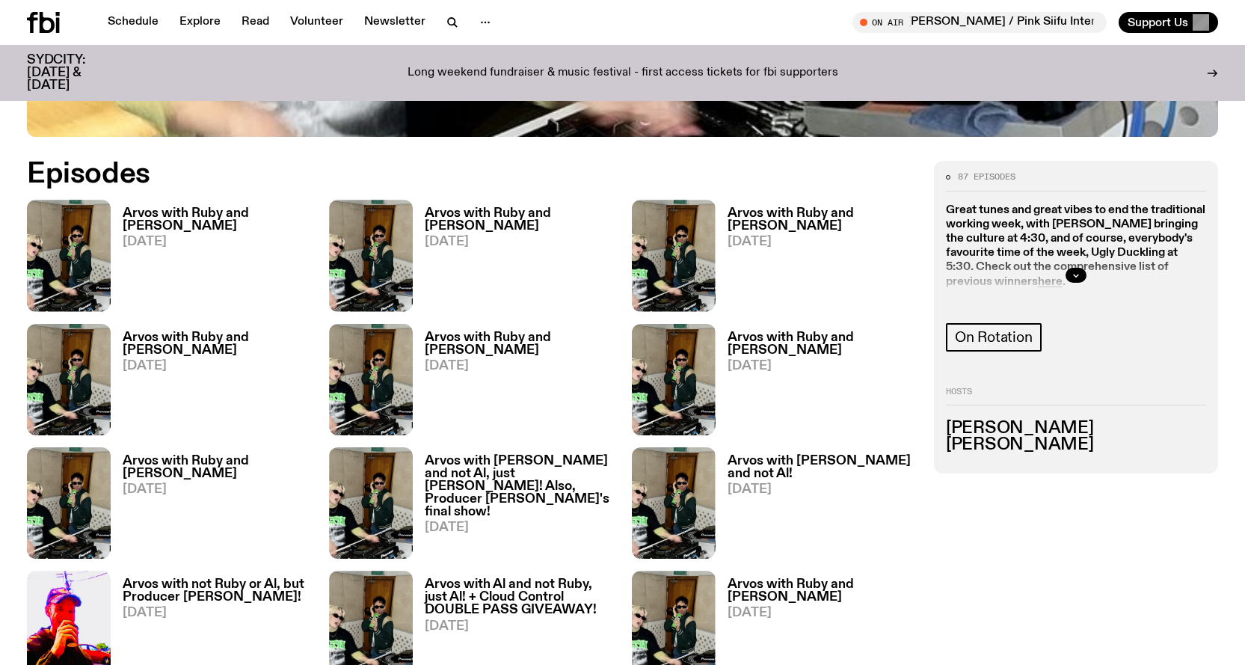 This screenshot has height=665, width=1245. What do you see at coordinates (994, 337) in the screenshot?
I see `span: On Rotation` at bounding box center [994, 337].